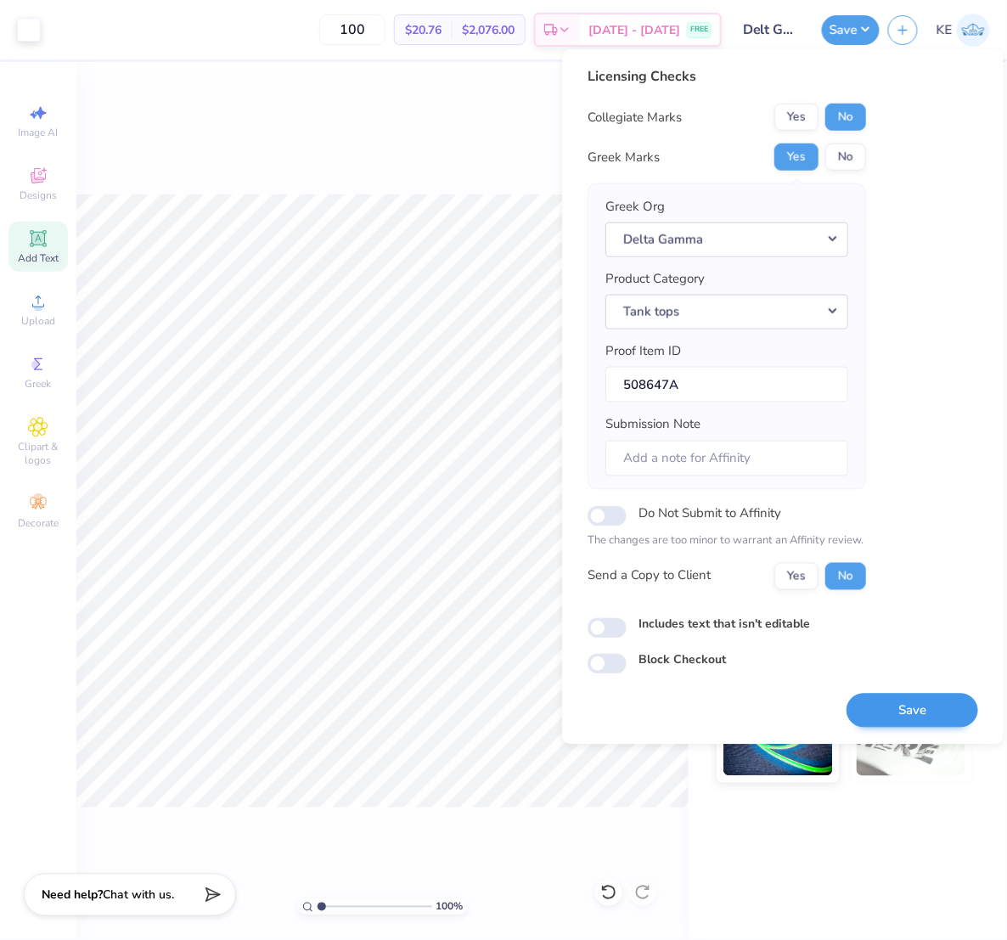 The width and height of the screenshot is (1007, 940). I want to click on button: Delta Gamma, so click(727, 239).